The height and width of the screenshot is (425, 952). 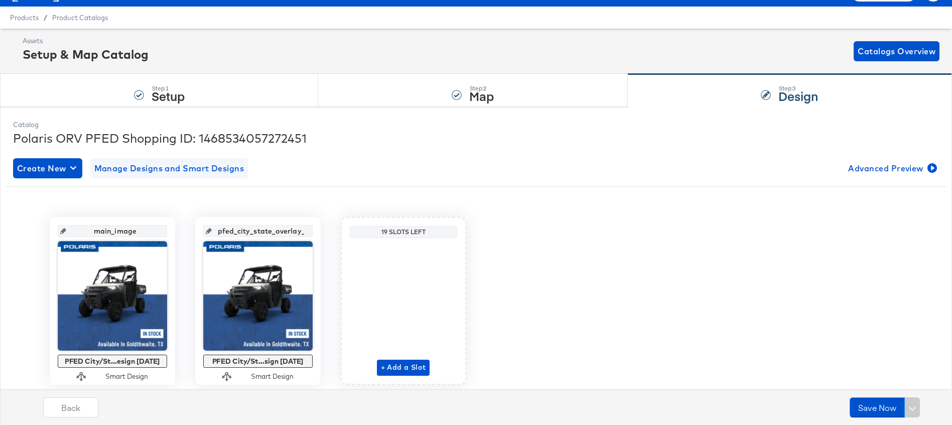 I want to click on div: Catalog, so click(x=476, y=124).